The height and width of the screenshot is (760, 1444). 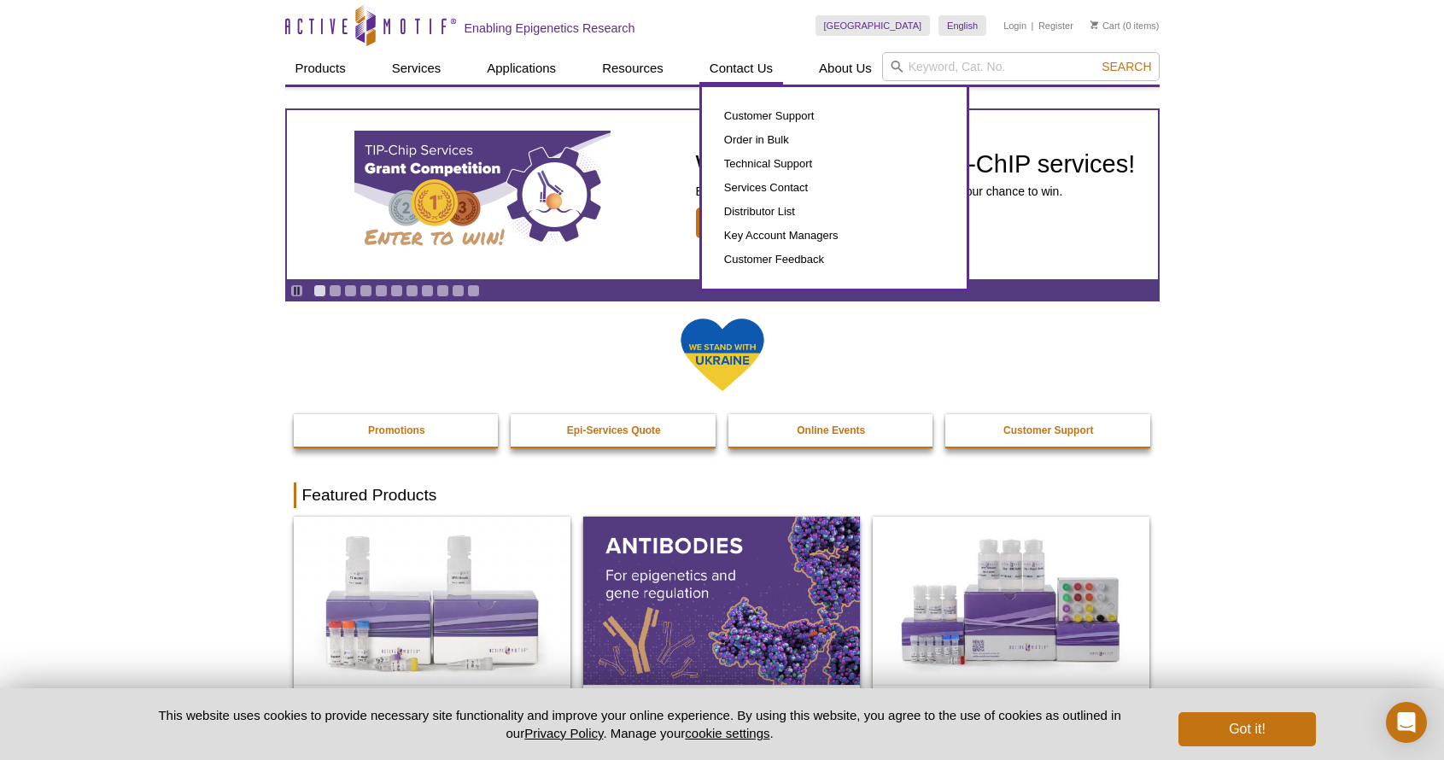 What do you see at coordinates (834, 188) in the screenshot?
I see `a: Services Contact` at bounding box center [834, 188].